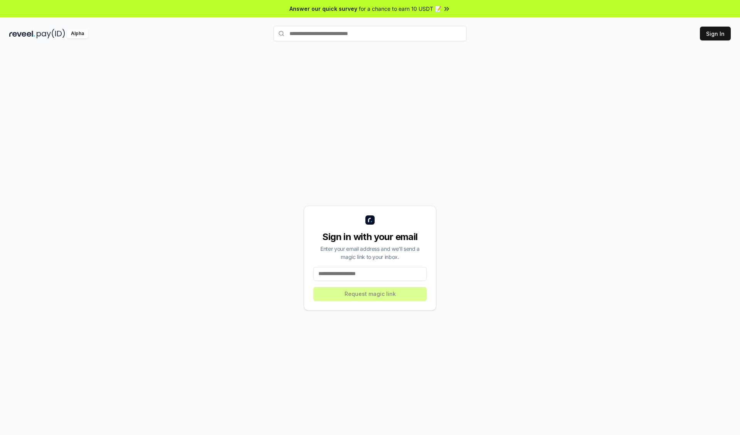  What do you see at coordinates (370, 253) in the screenshot?
I see `div: Enter your email address and we’ll send a magic link to your inbox.` at bounding box center [370, 253].